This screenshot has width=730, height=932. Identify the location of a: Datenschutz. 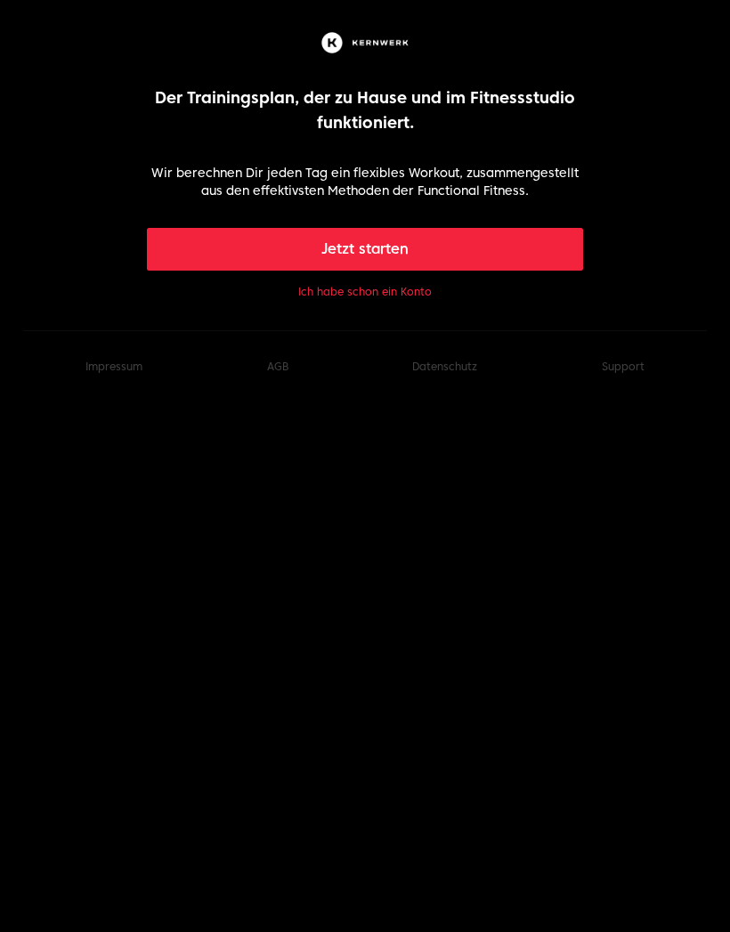
(444, 366).